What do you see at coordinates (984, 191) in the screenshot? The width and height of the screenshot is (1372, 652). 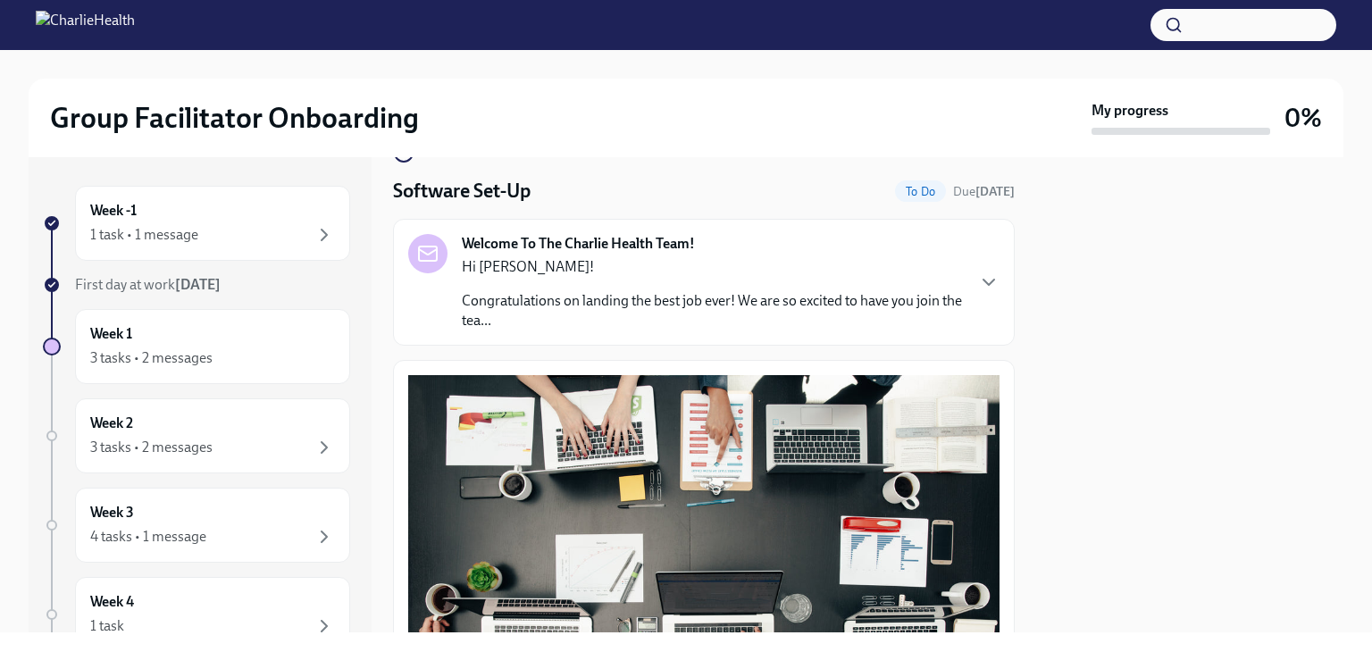 I see `span: September 3rd, 2025 09:00` at bounding box center [984, 191].